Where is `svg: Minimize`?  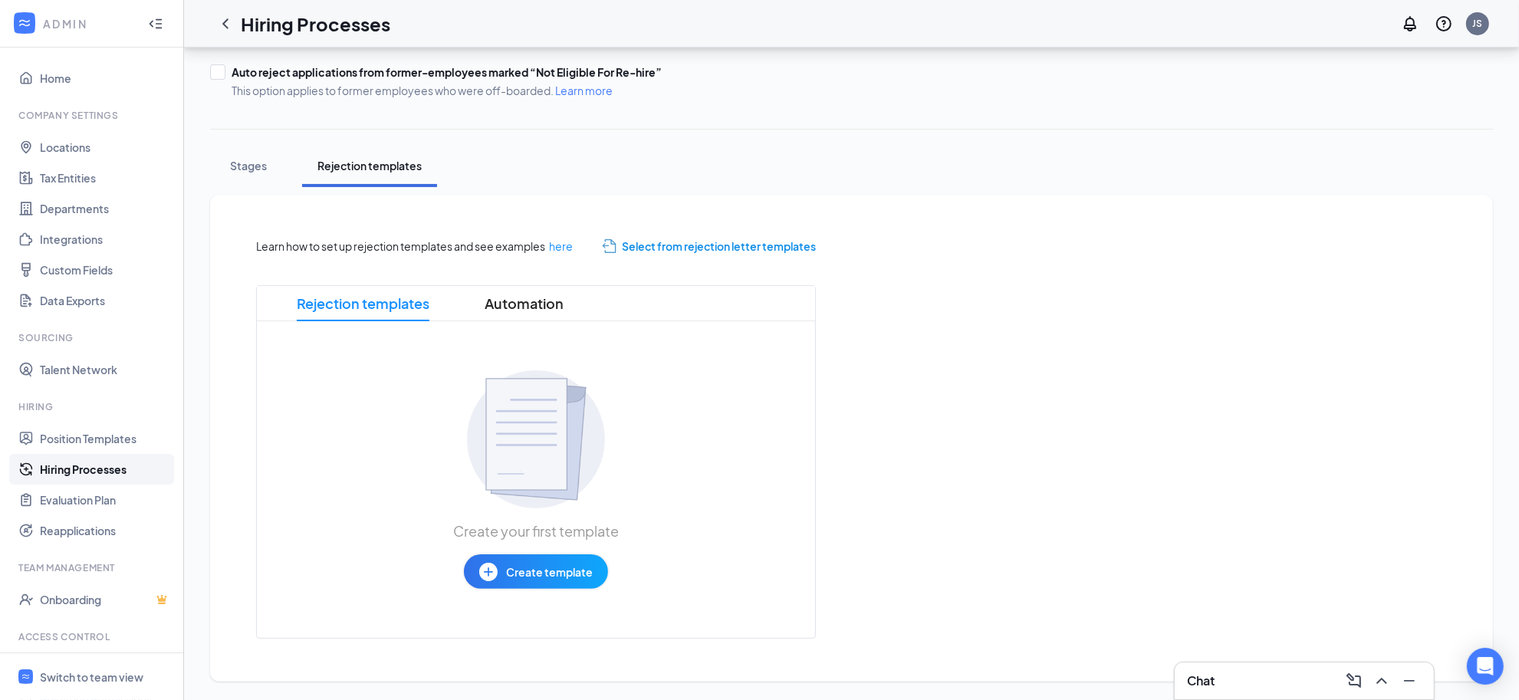 svg: Minimize is located at coordinates (1409, 681).